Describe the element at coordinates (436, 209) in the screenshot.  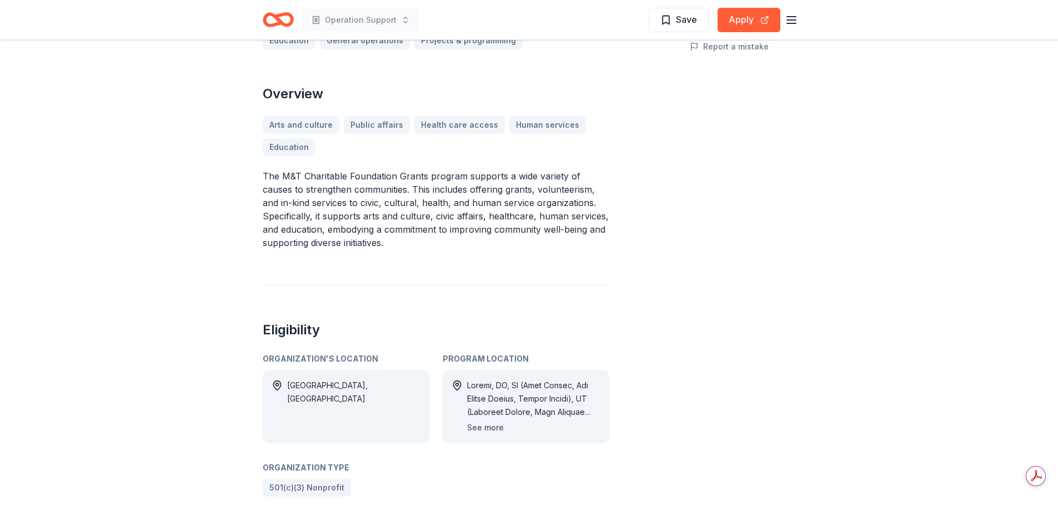
I see `p: The M&T Charitable Foundation Grants program supports a wide variety of causes to strengthen comm...` at that location.